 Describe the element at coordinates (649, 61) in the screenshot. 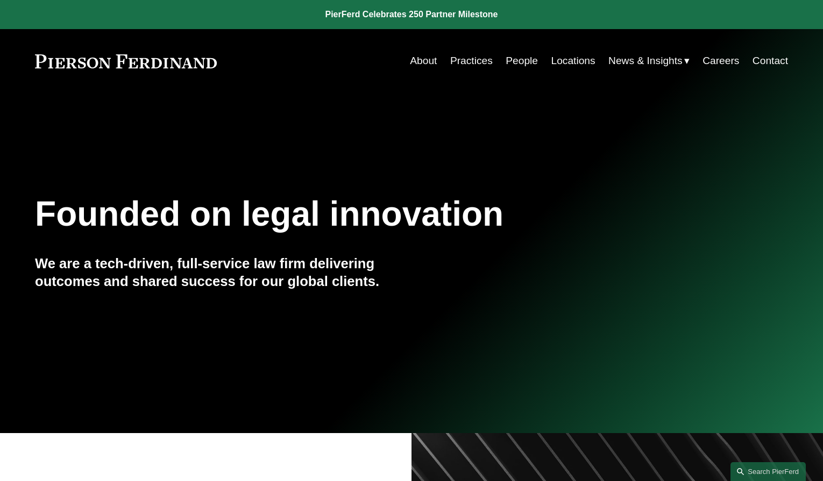

I see `a: folder dropdown` at that location.